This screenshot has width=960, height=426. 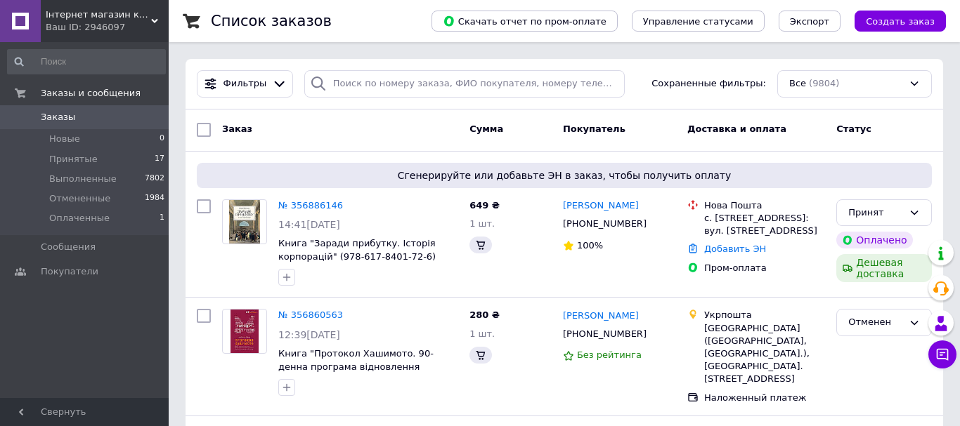 What do you see at coordinates (764, 398) in the screenshot?
I see `div: Наложенный платеж` at bounding box center [764, 398].